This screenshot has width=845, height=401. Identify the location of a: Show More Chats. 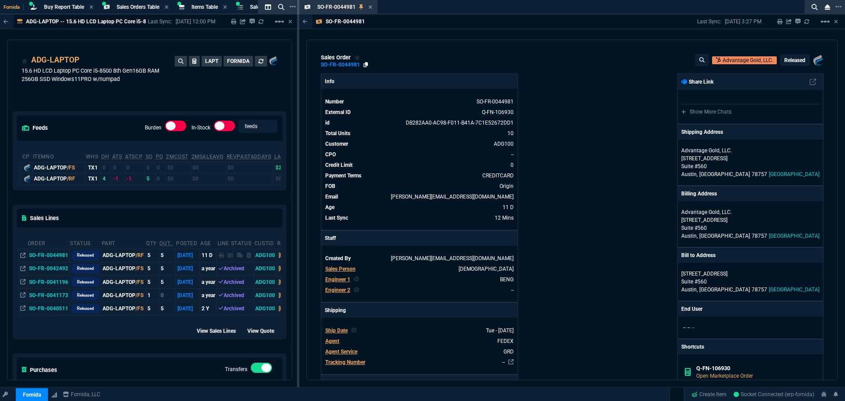
(706, 112).